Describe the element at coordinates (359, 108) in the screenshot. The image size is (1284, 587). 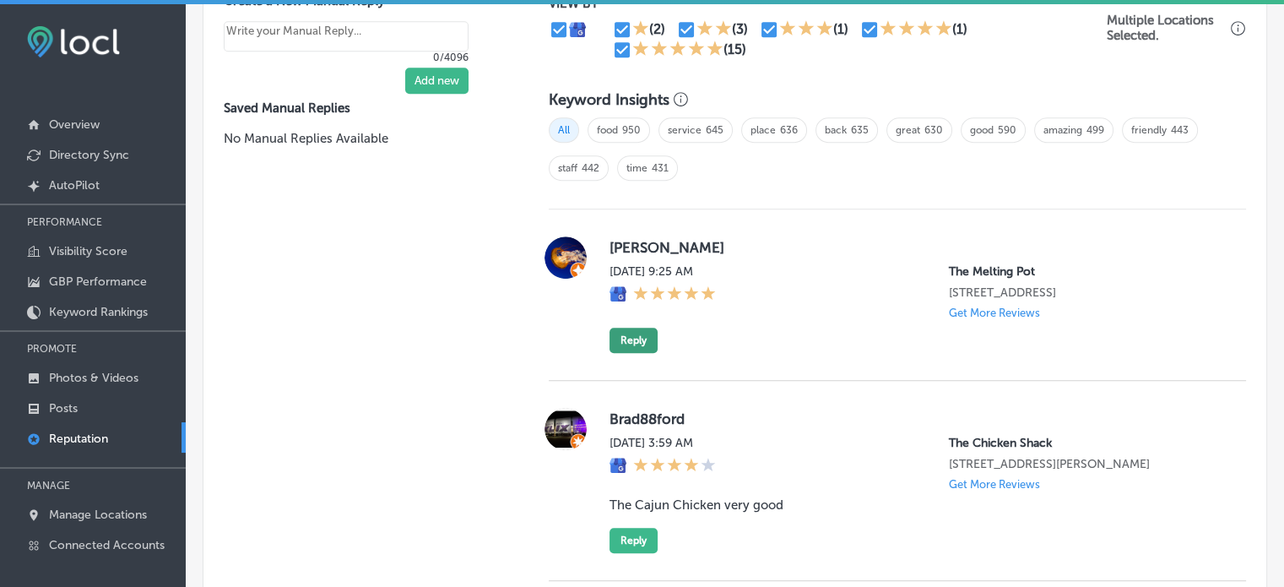
I see `label: Saved Manual Replies` at that location.